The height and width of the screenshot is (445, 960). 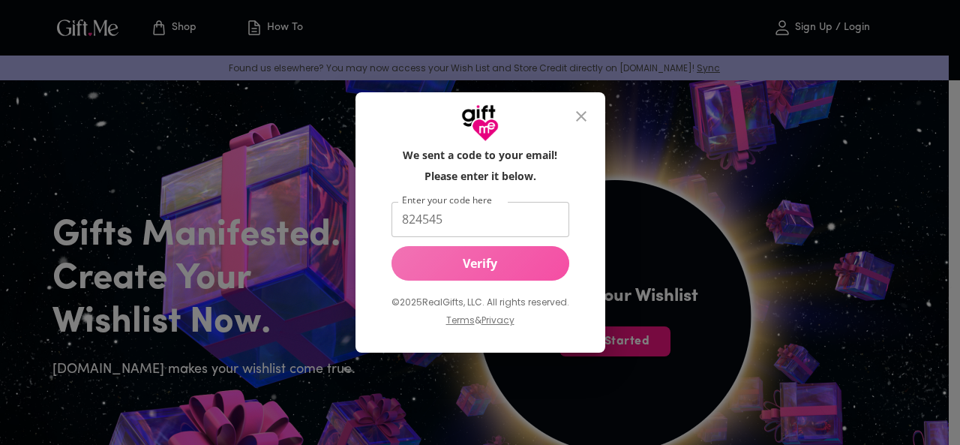 What do you see at coordinates (480, 302) in the screenshot?
I see `p: © 2025 RealGifts, LLC. All rights reserved.` at bounding box center [480, 302].